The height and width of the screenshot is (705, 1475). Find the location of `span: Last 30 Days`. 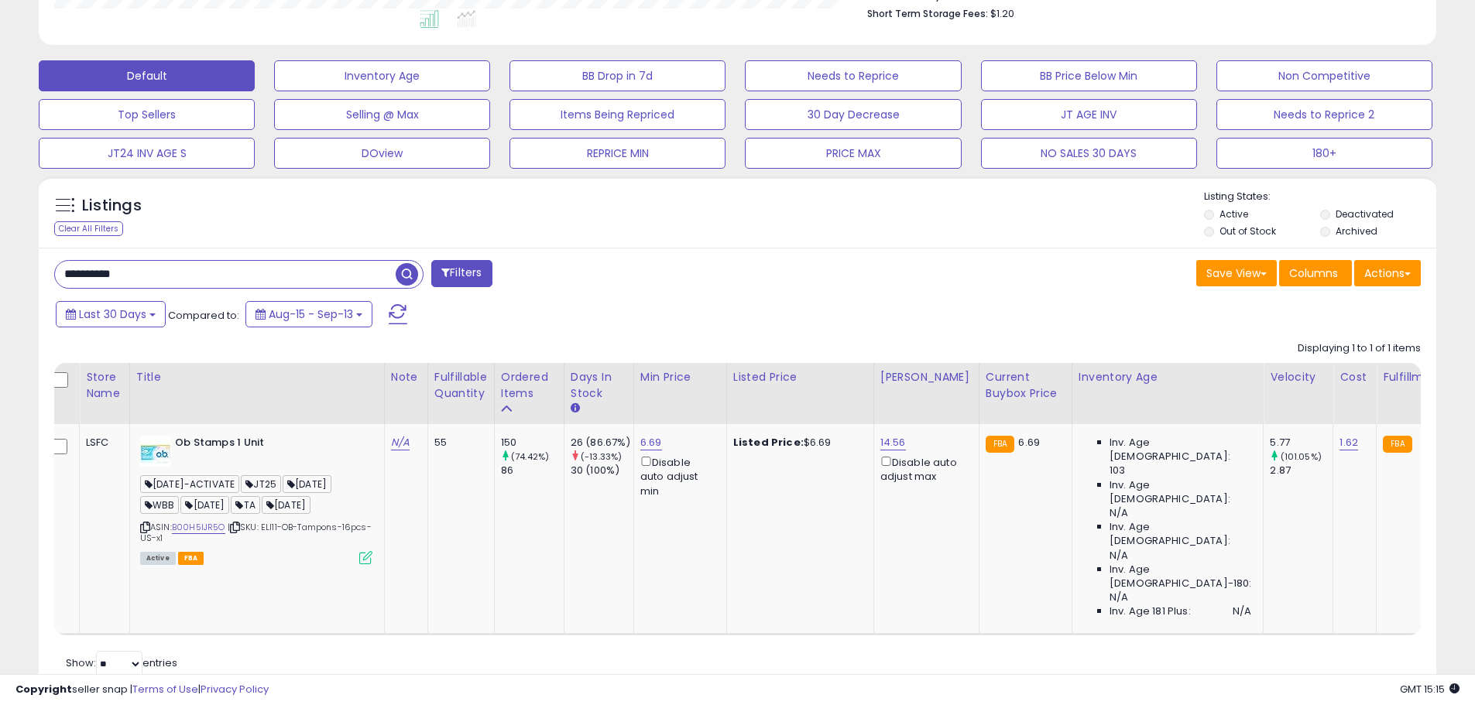

span: Last 30 Days is located at coordinates (112, 314).